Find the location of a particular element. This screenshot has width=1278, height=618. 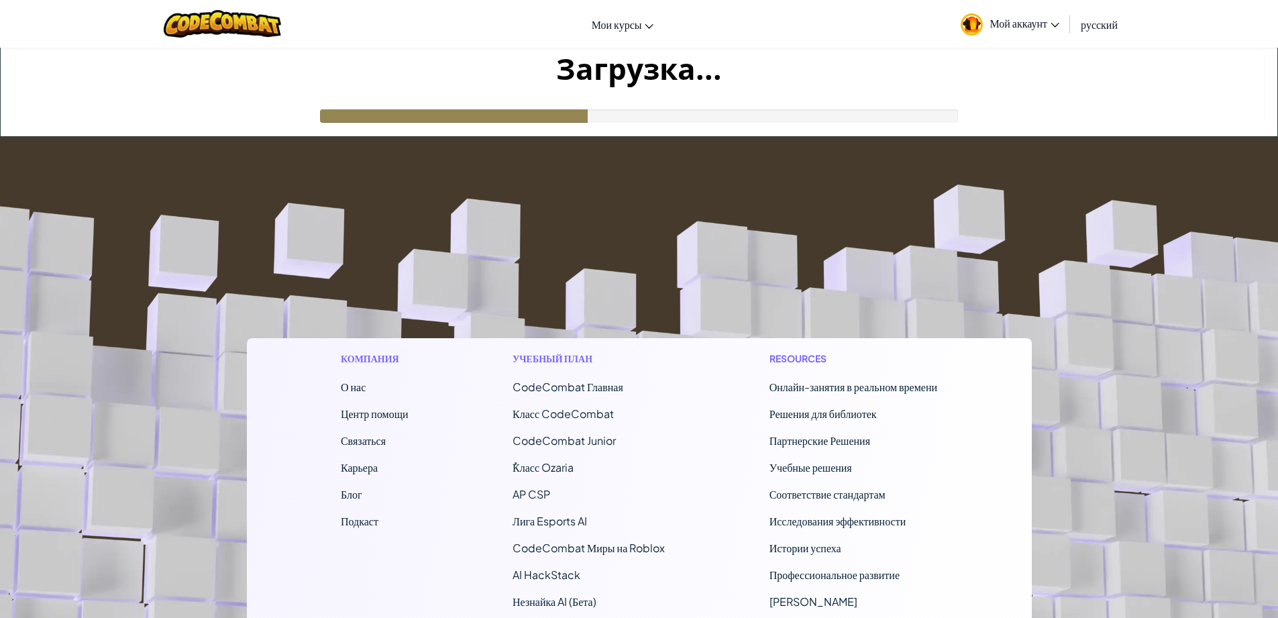

a: AI HackStack is located at coordinates (546, 574).